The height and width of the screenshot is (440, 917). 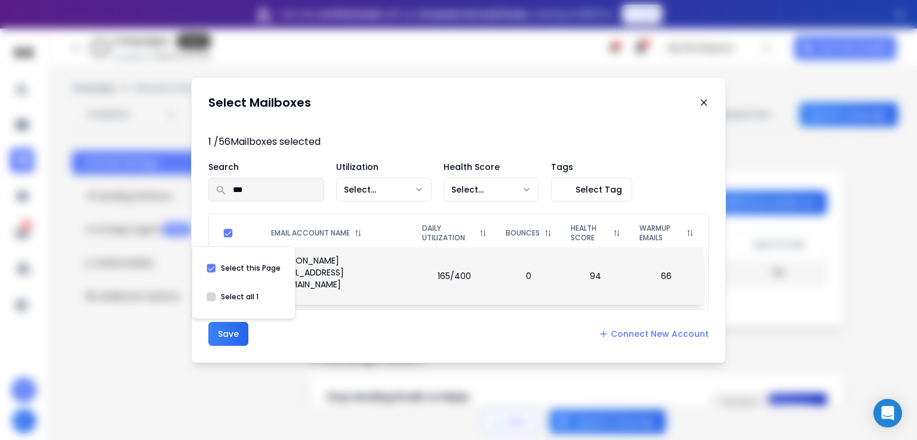 What do you see at coordinates (384, 167) in the screenshot?
I see `p: Utilization` at bounding box center [384, 167].